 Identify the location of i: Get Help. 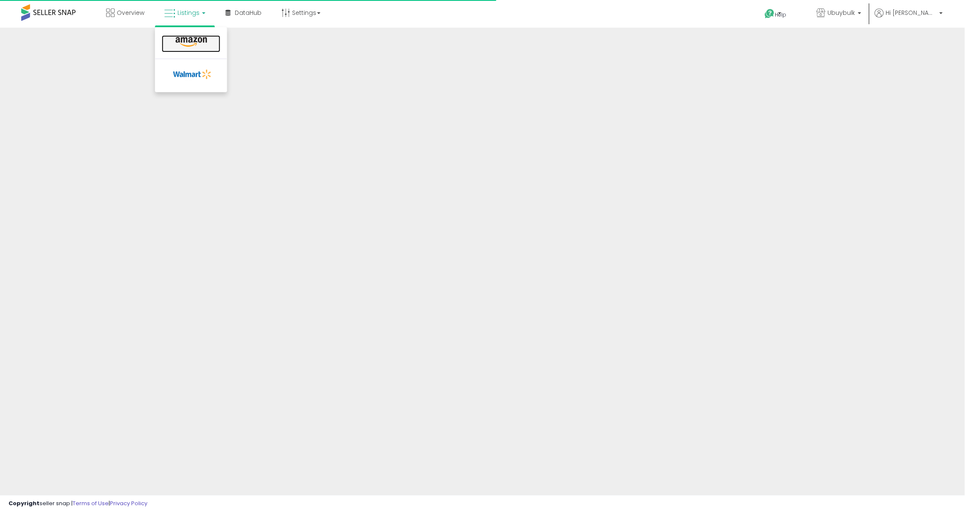
(770, 14).